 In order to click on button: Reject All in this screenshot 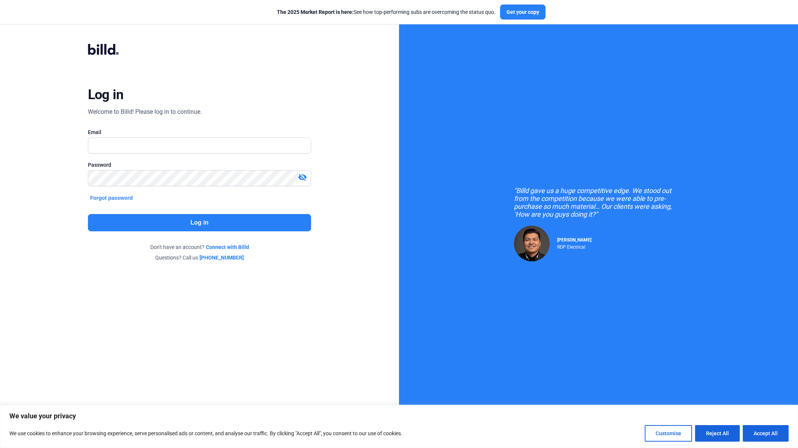, I will do `click(717, 434)`.